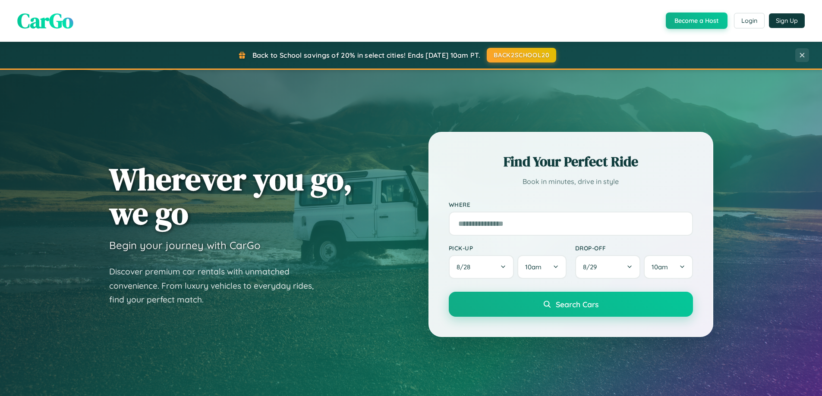 This screenshot has height=396, width=822. What do you see at coordinates (571, 182) in the screenshot?
I see `p: Book in minutes, drive in style` at bounding box center [571, 182].